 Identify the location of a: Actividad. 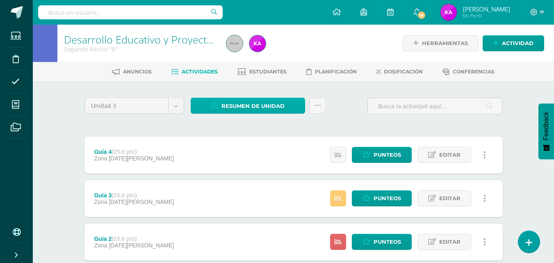
(513, 43).